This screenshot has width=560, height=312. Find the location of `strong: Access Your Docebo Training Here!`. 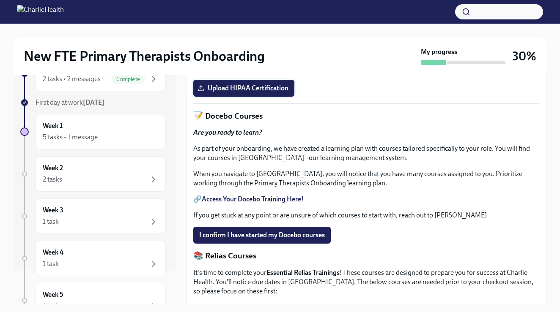

strong: Access Your Docebo Training Here! is located at coordinates (252, 199).